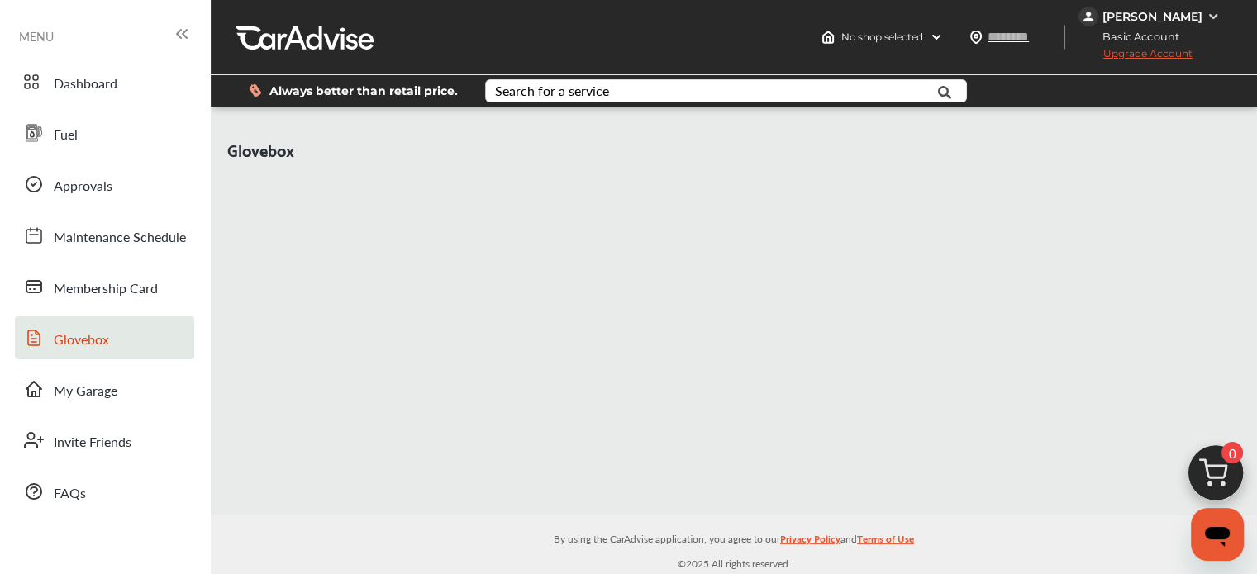  What do you see at coordinates (1136, 57) in the screenshot?
I see `span: Upgrade Account` at bounding box center [1136, 57].